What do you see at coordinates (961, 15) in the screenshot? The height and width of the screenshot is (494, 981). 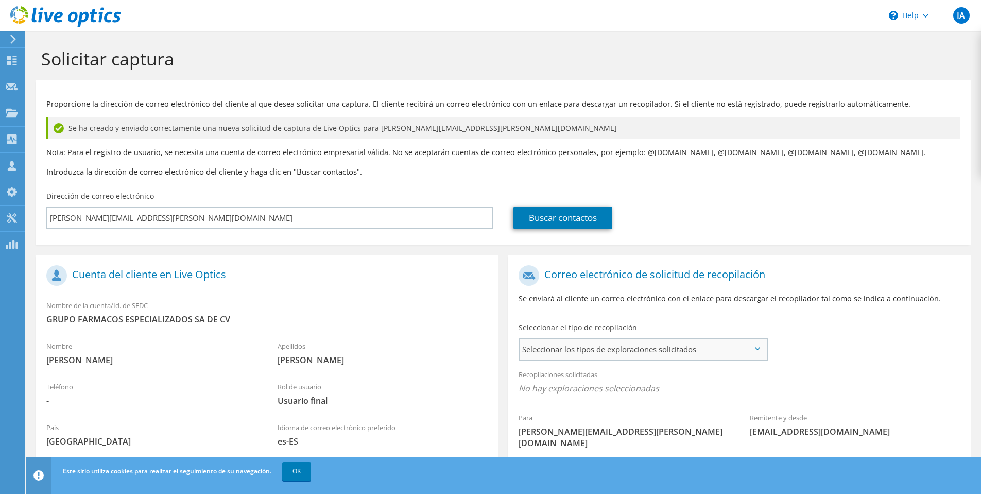 I see `span: IA` at bounding box center [961, 15].